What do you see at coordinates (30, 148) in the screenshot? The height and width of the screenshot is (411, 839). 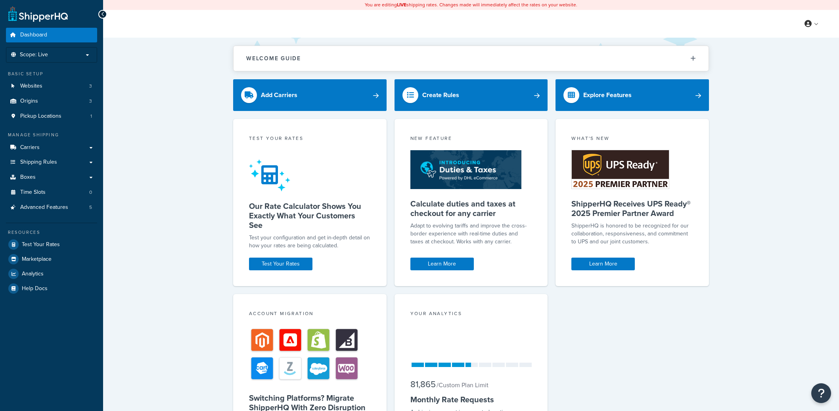 I see `span: Carriers` at bounding box center [30, 148].